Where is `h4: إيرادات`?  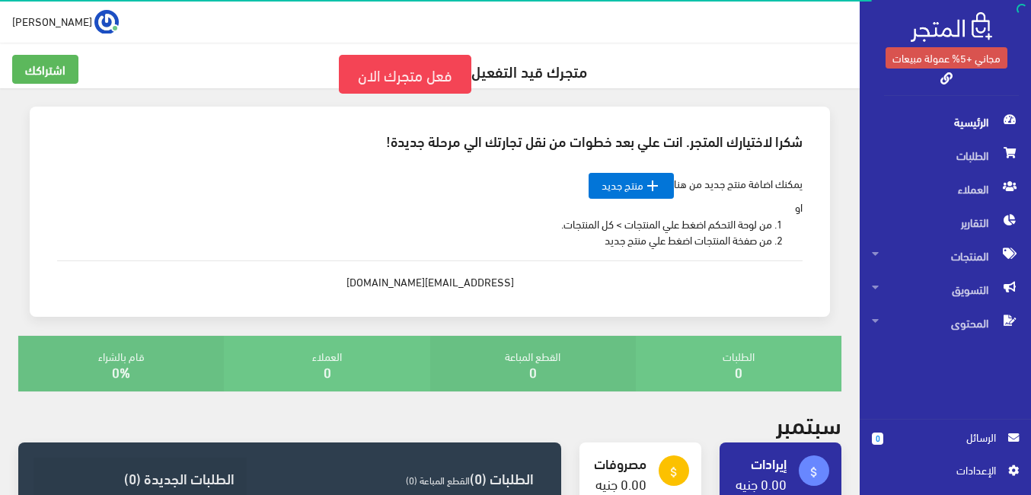 h4: إيرادات is located at coordinates (759, 463).